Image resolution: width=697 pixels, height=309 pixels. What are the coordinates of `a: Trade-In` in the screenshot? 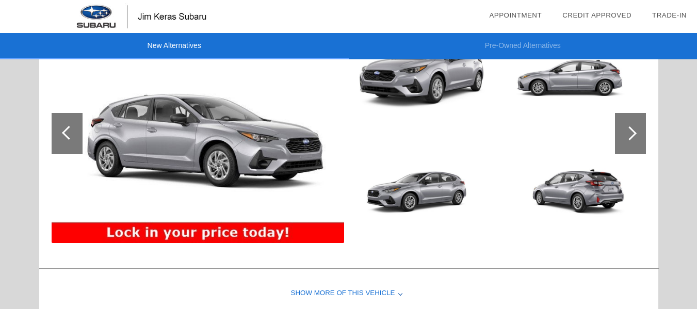 It's located at (669, 15).